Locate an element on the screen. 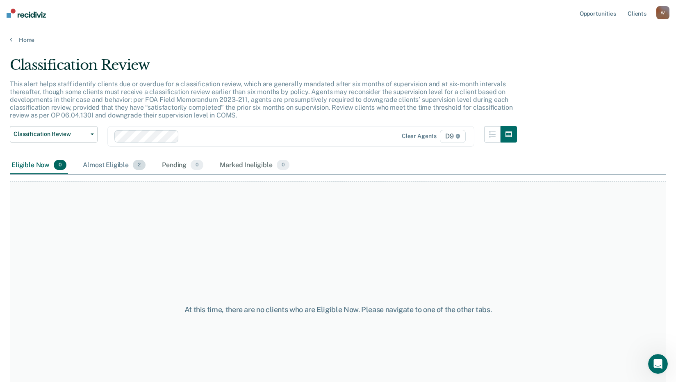 The image size is (676, 382). span: Classification Review is located at coordinates (50, 134).